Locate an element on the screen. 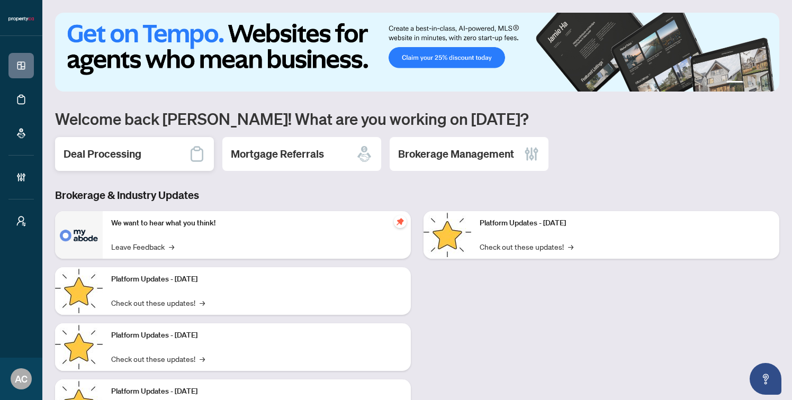 The height and width of the screenshot is (400, 792). h3: Brokerage & Industry Updates is located at coordinates (417, 195).